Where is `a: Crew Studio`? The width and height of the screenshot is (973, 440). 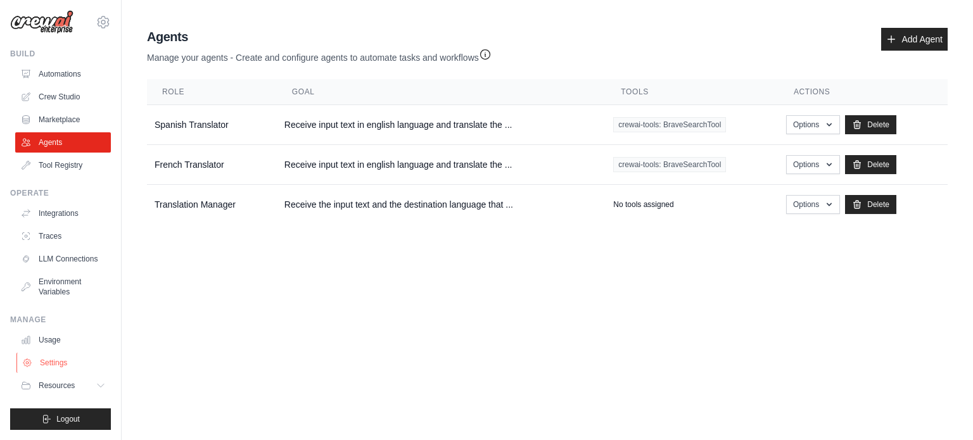 a: Crew Studio is located at coordinates (63, 97).